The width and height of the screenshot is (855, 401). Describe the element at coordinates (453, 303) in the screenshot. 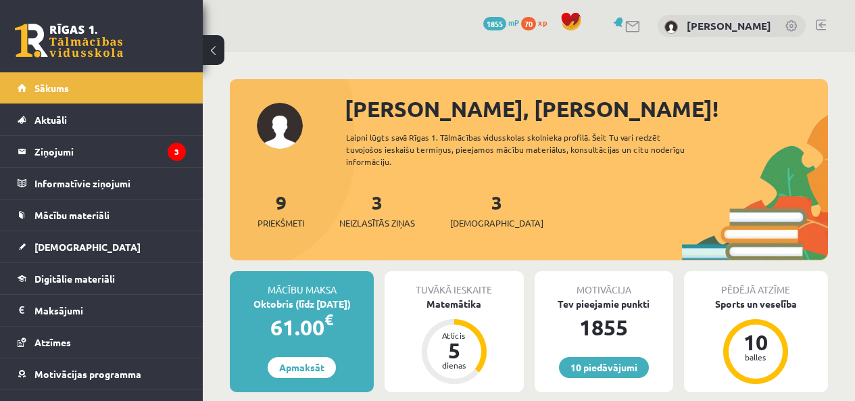

I see `div: Matemātika` at that location.